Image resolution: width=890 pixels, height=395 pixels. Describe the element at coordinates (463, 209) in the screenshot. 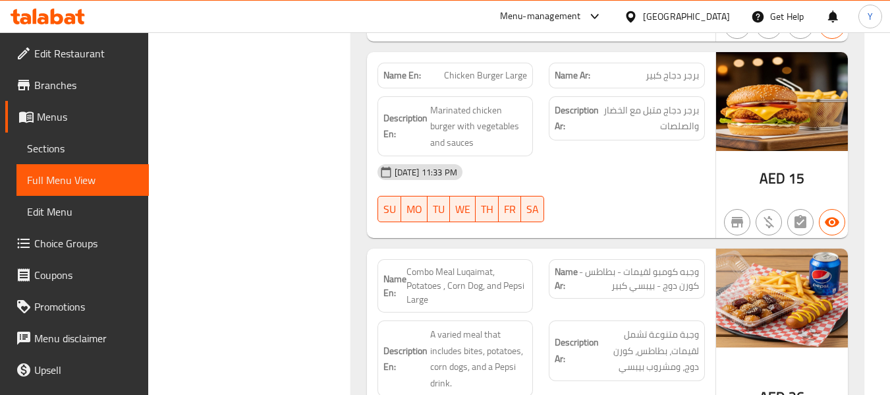

I see `span: WE` at that location.